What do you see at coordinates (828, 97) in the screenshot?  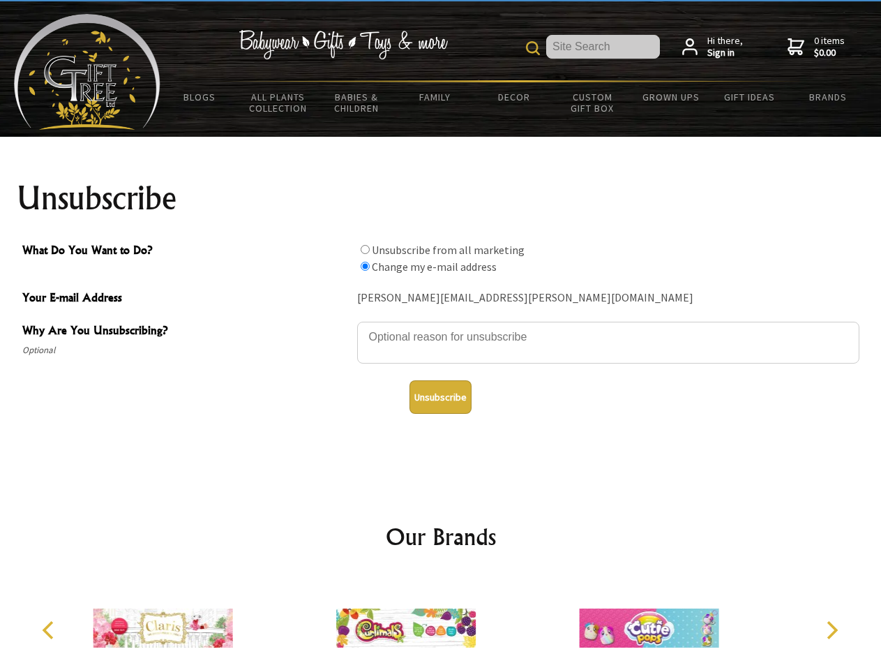 I see `a: Brands` at bounding box center [828, 97].